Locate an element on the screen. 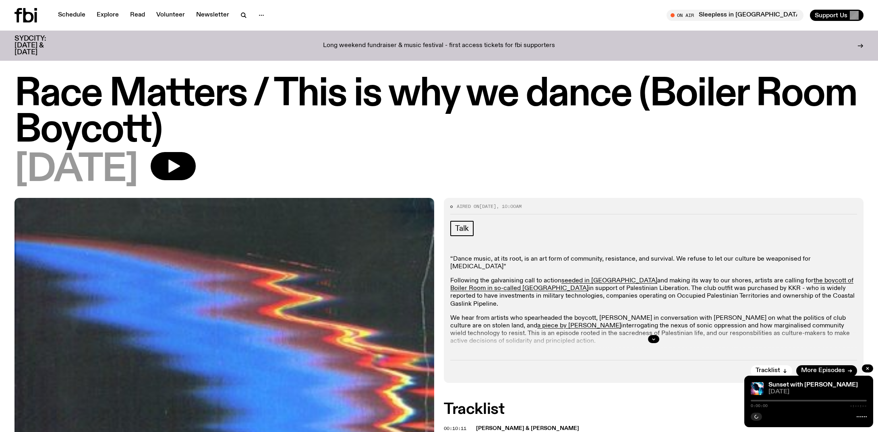 This screenshot has height=432, width=878. a: Explore is located at coordinates (107, 15).